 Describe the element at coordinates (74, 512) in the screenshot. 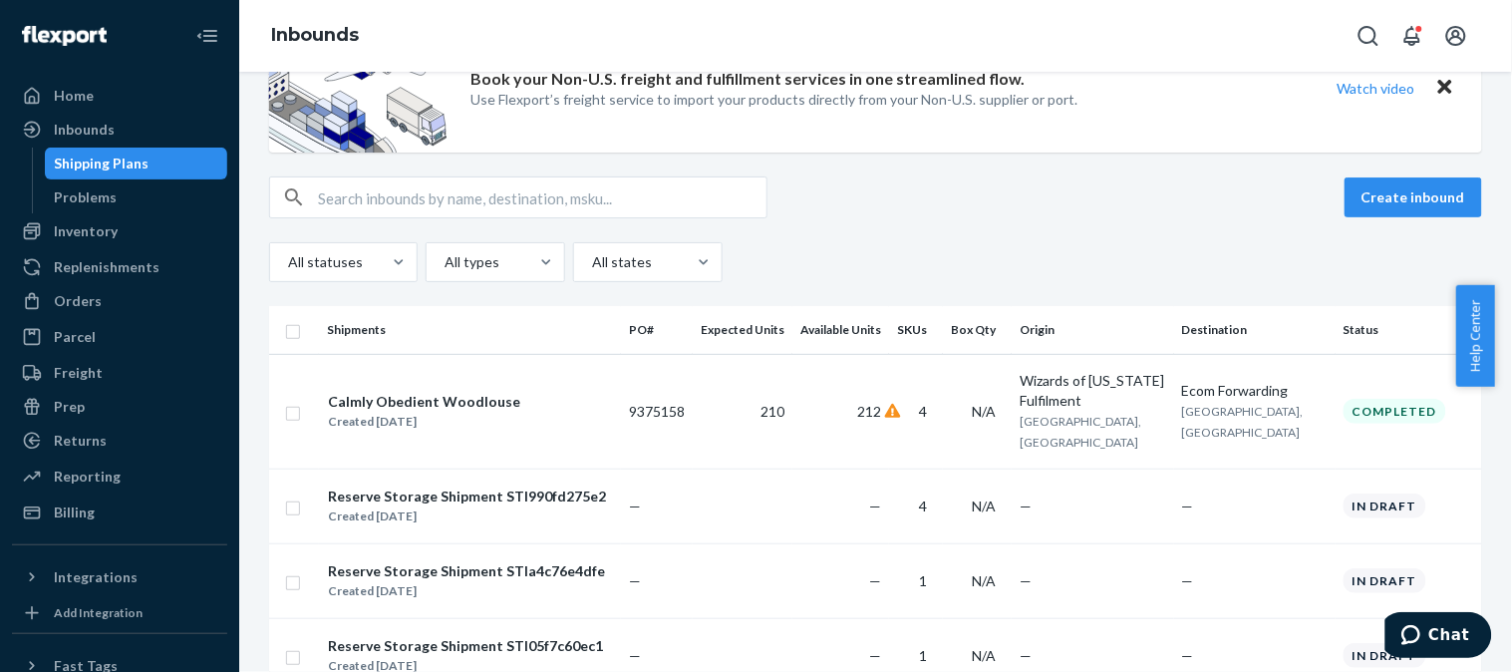

I see `div: Billing` at that location.